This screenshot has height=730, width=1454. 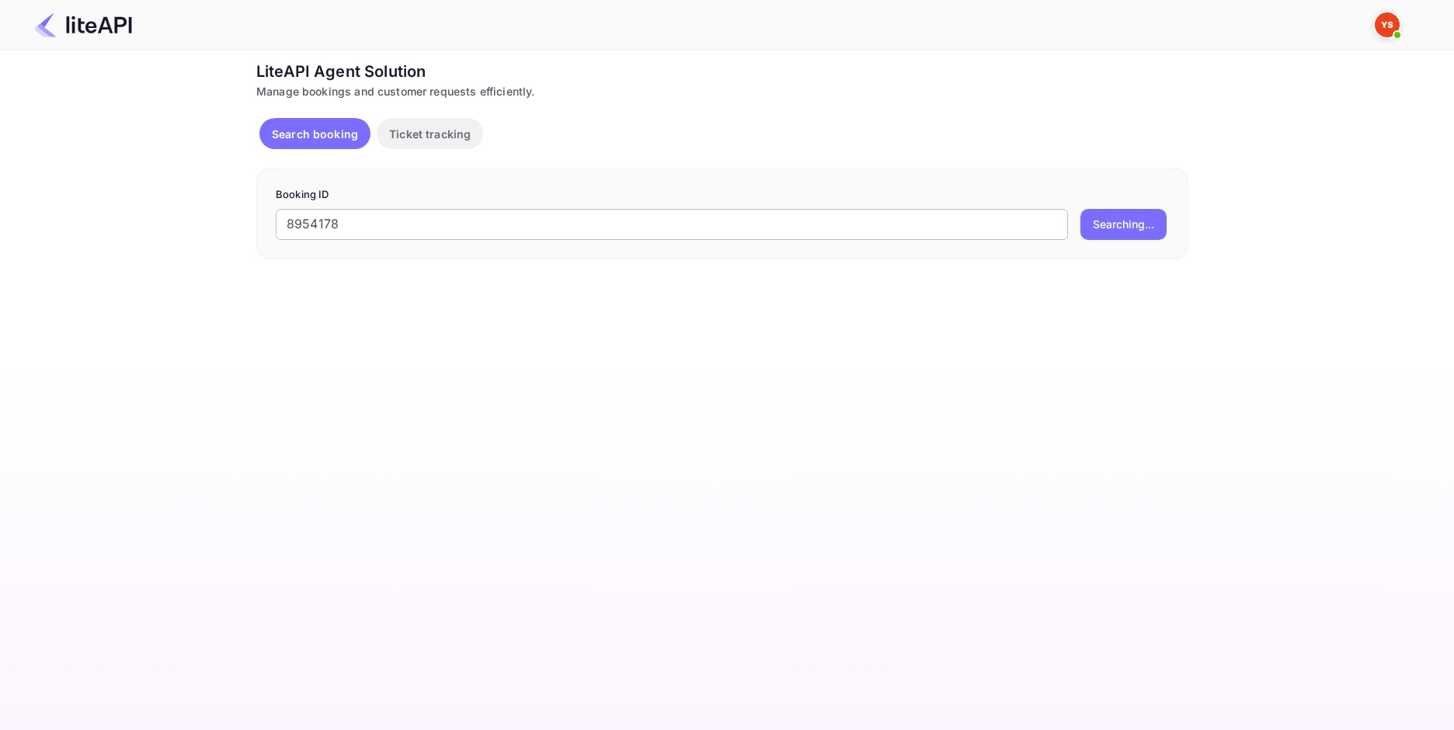 I want to click on img: Yandex Support, so click(x=1388, y=25).